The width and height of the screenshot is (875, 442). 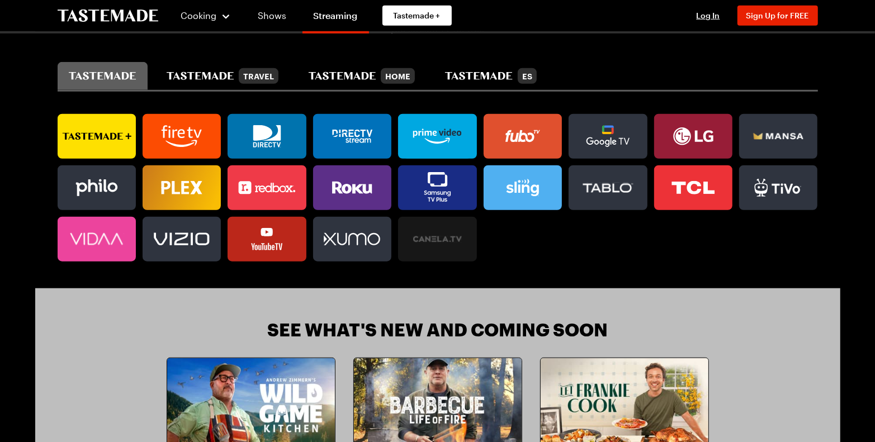 What do you see at coordinates (417, 16) in the screenshot?
I see `a: Tastemade +` at bounding box center [417, 16].